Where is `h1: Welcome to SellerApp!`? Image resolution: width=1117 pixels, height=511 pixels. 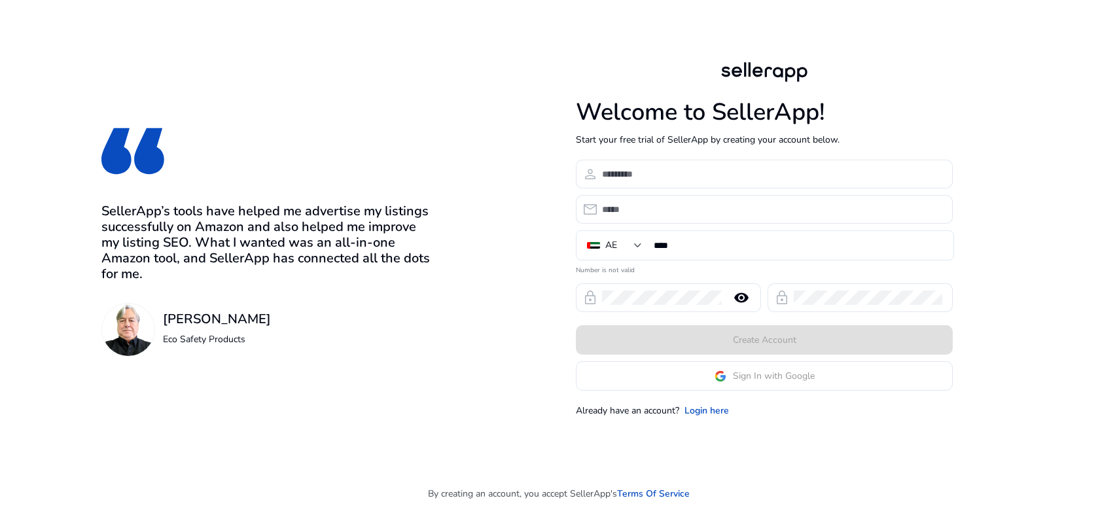
h1: Welcome to SellerApp! is located at coordinates (764, 112).